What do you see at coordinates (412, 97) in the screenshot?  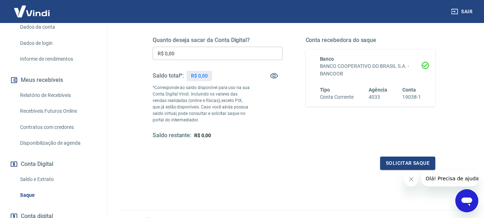 I see `h6: 19038-1` at bounding box center [412, 97].